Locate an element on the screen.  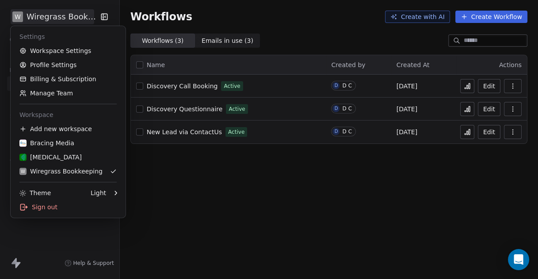
div: Theme is located at coordinates (35, 193).